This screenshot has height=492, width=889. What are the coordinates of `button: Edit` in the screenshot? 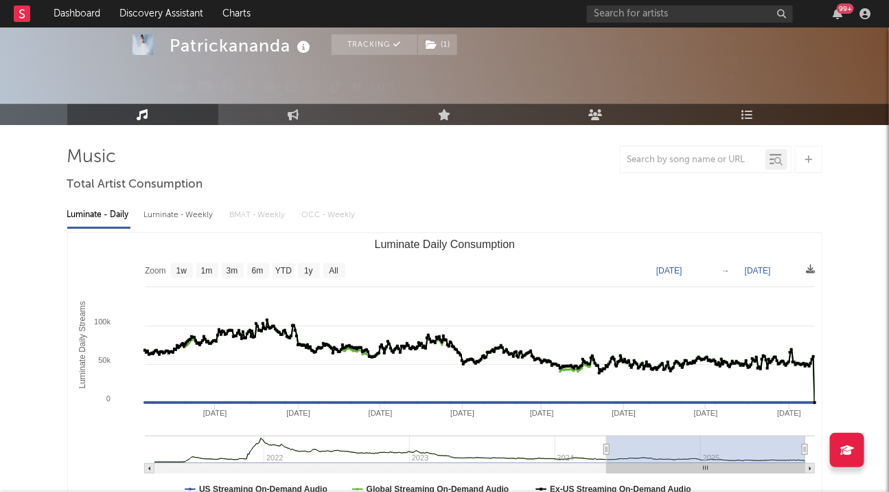 It's located at (384, 88).